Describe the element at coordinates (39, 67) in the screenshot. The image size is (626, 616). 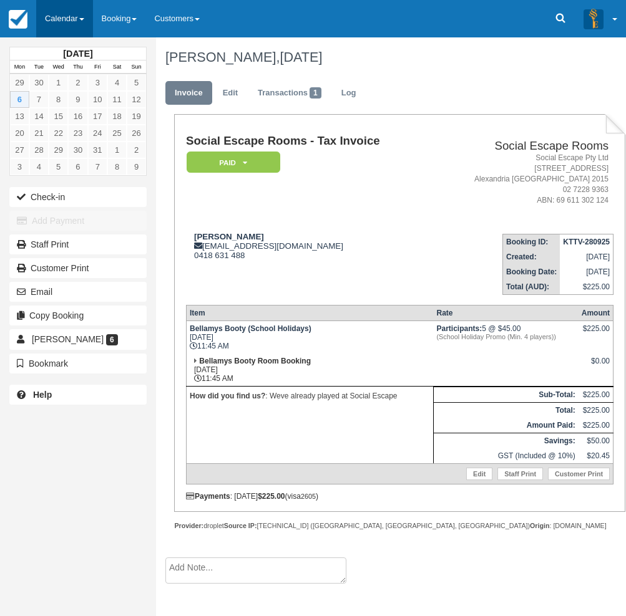
I see `th: Tue` at that location.